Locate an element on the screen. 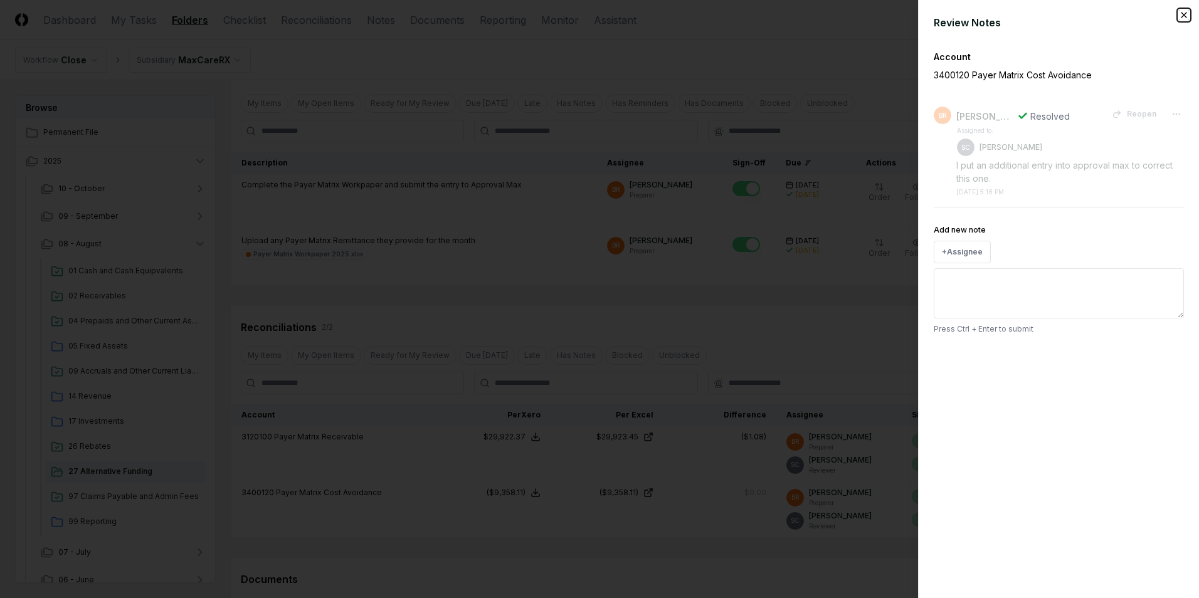  span: BR is located at coordinates (942, 115).